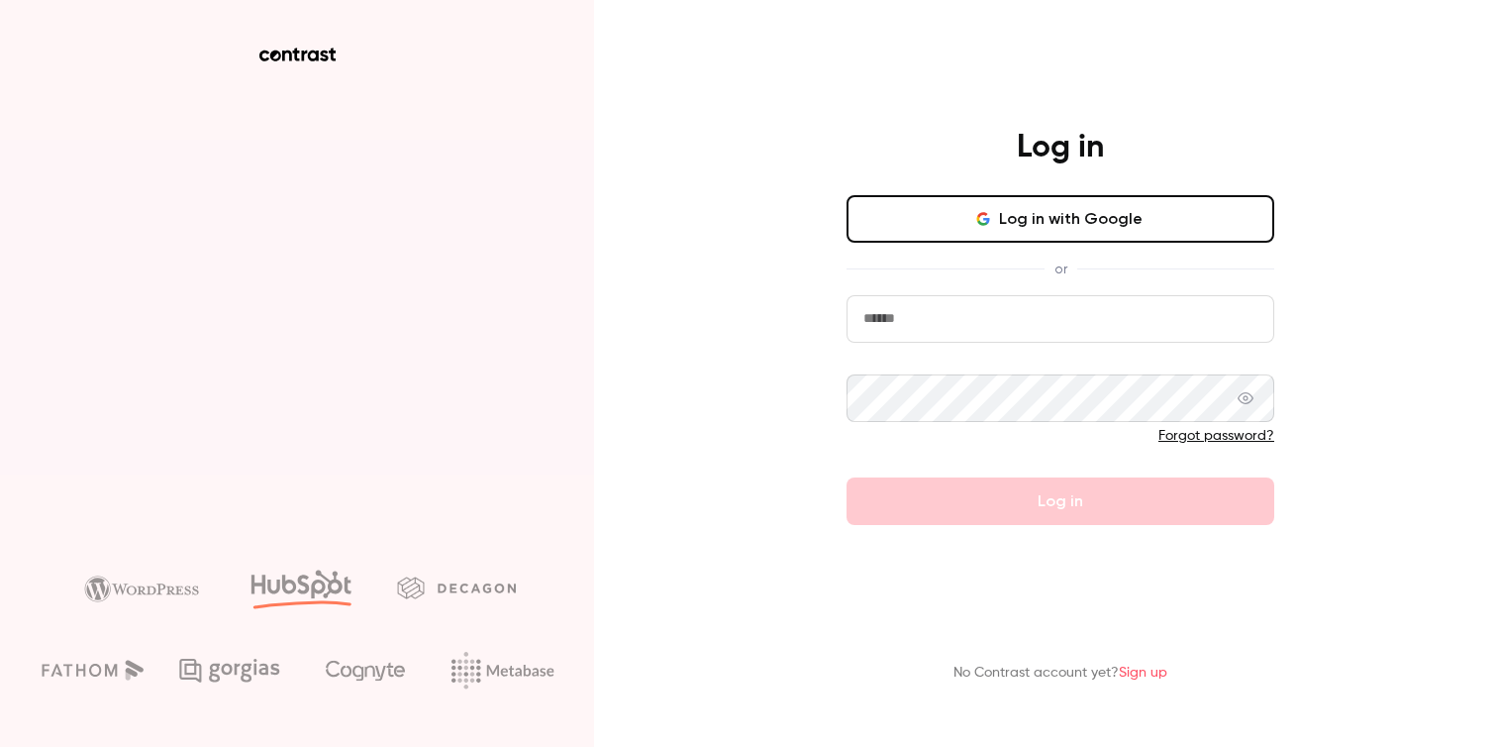  Describe the element at coordinates (1061, 148) in the screenshot. I see `h4: Log in` at that location.